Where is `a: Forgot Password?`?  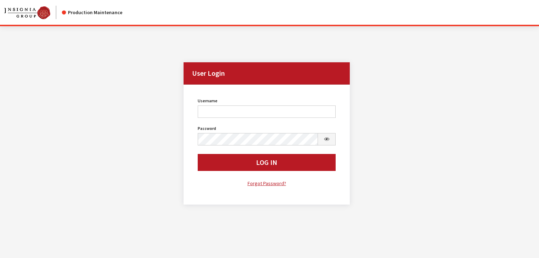
a: Forgot Password? is located at coordinates (266, 183).